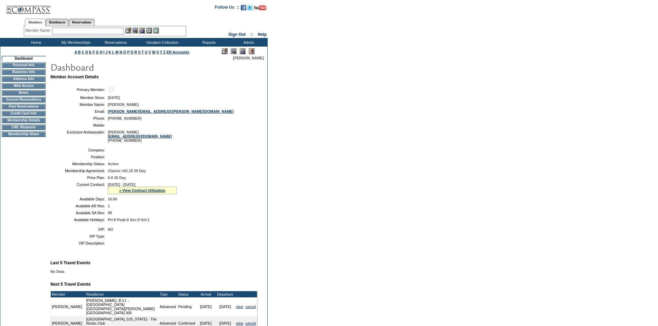 This screenshot has width=658, height=326. What do you see at coordinates (70, 285) in the screenshot?
I see `b: Next 5 Travel Events` at bounding box center [70, 285].